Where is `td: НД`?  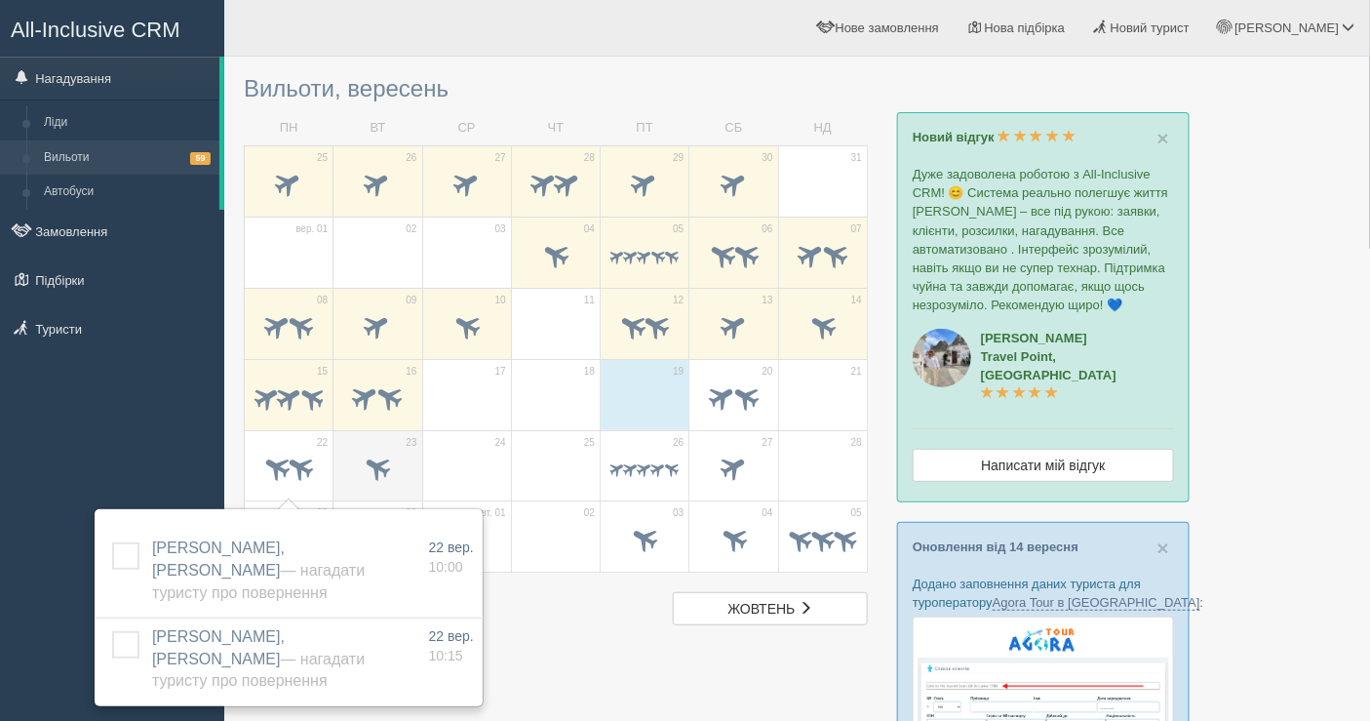 td: НД is located at coordinates (822, 128).